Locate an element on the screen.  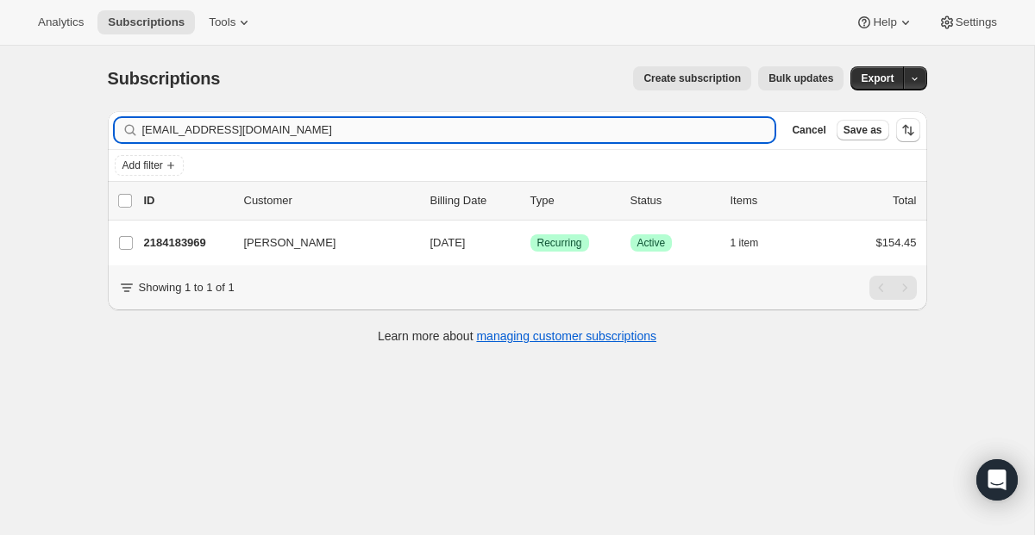
p: ID is located at coordinates (187, 201).